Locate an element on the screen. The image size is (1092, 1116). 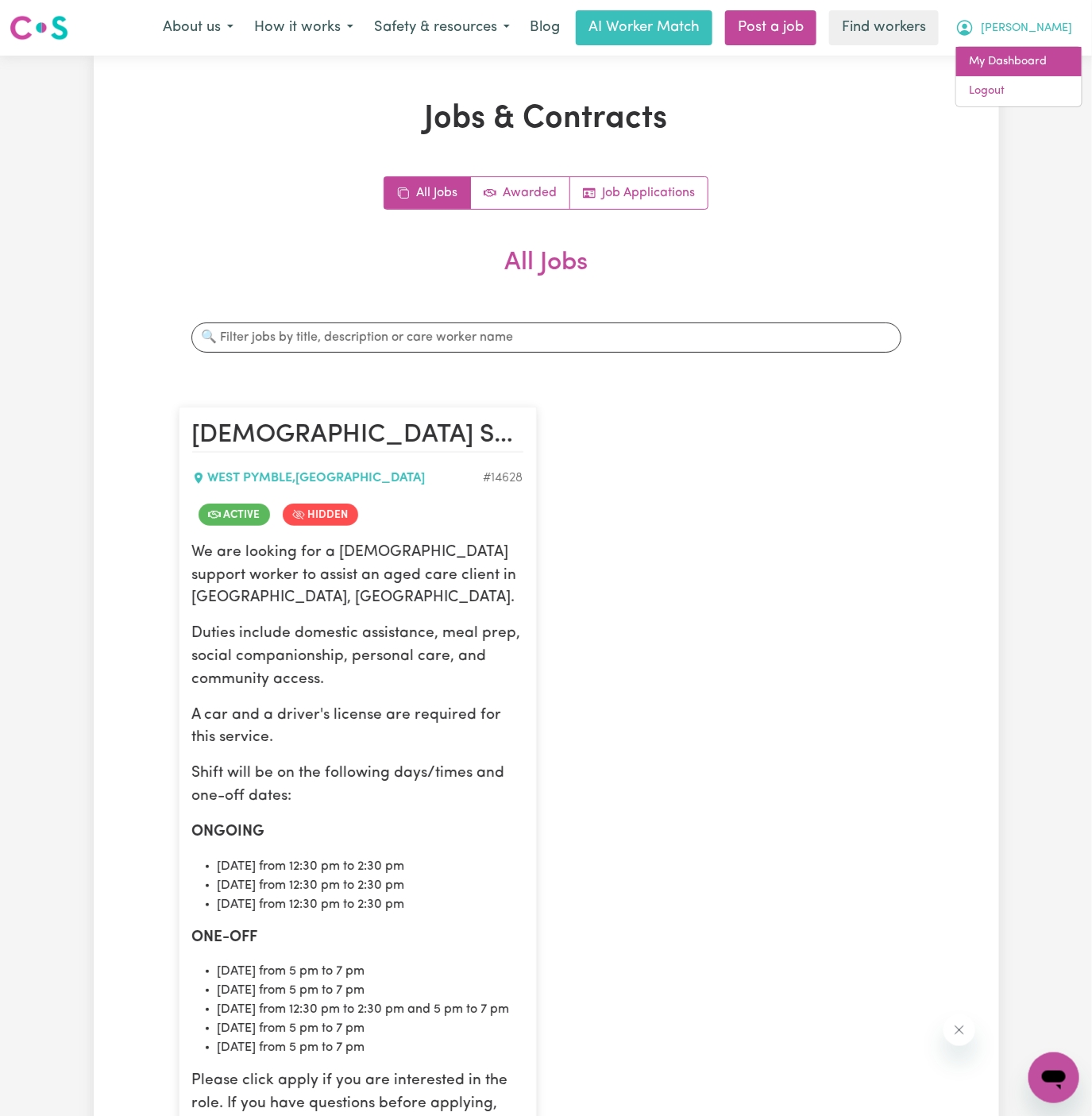
input: 🔍 Filter jobs by title, description or care worker name is located at coordinates (546, 337).